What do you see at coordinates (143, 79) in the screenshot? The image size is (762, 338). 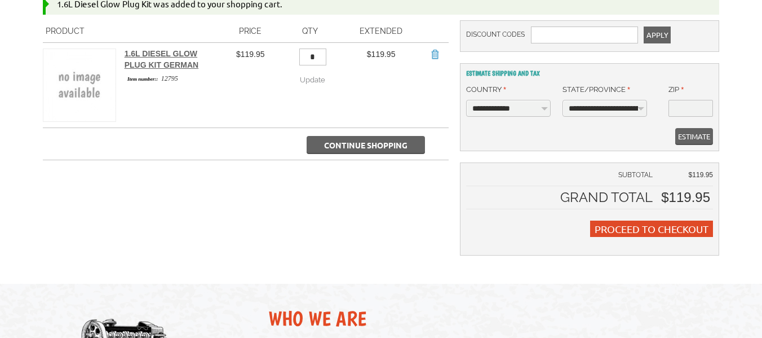 I see `span: Item number::` at bounding box center [143, 79].